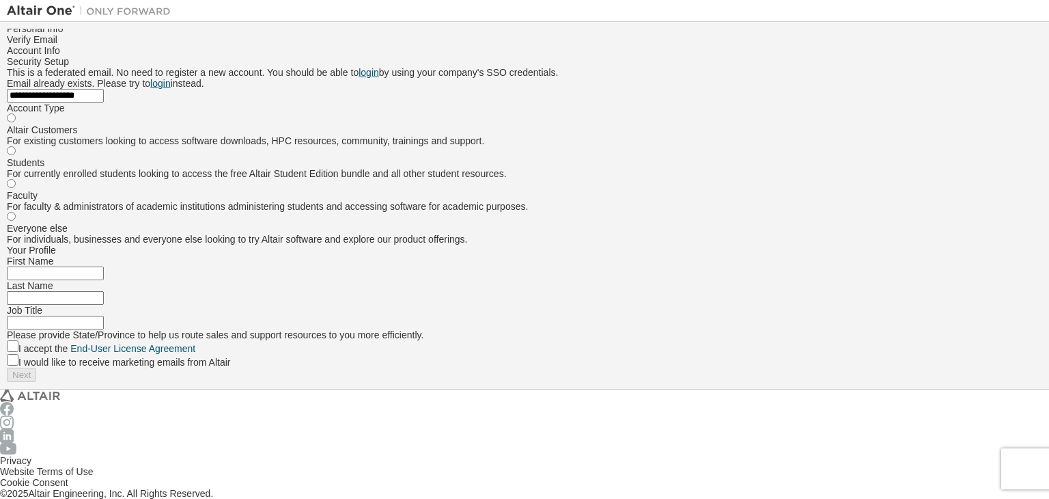 The image size is (1049, 499). I want to click on div: Students, so click(525, 163).